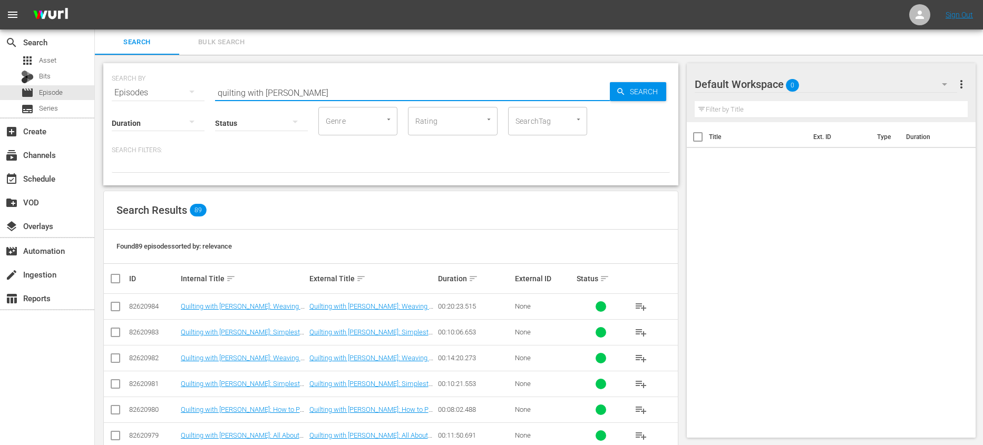 The width and height of the screenshot is (983, 445). What do you see at coordinates (12, 132) in the screenshot?
I see `span: Create` at bounding box center [12, 132].